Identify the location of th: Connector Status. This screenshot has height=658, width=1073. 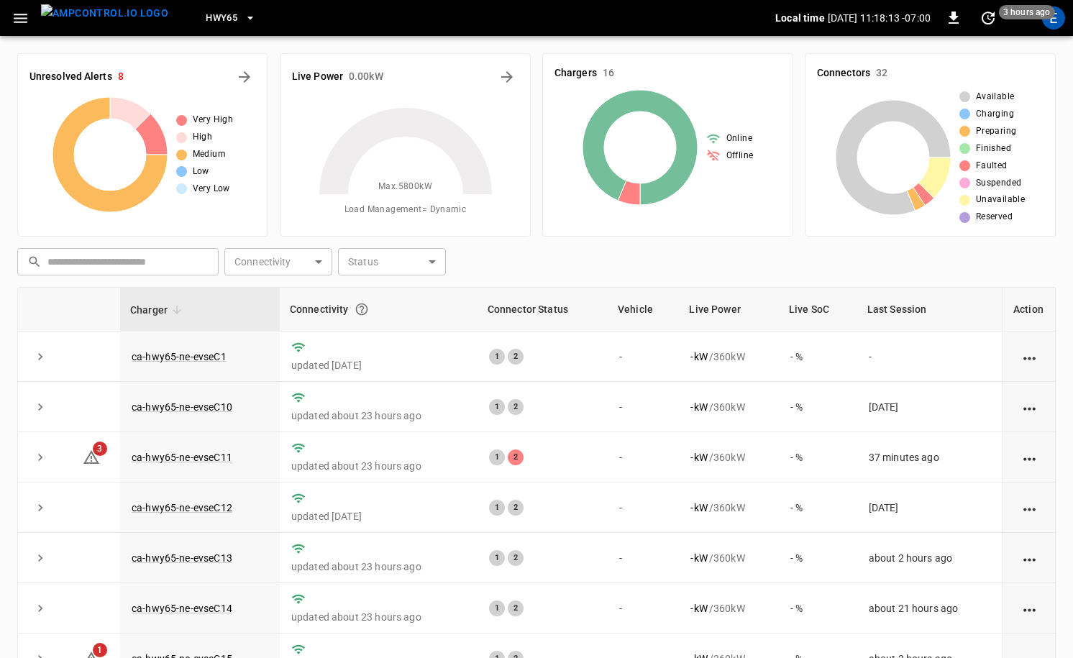
(542, 309).